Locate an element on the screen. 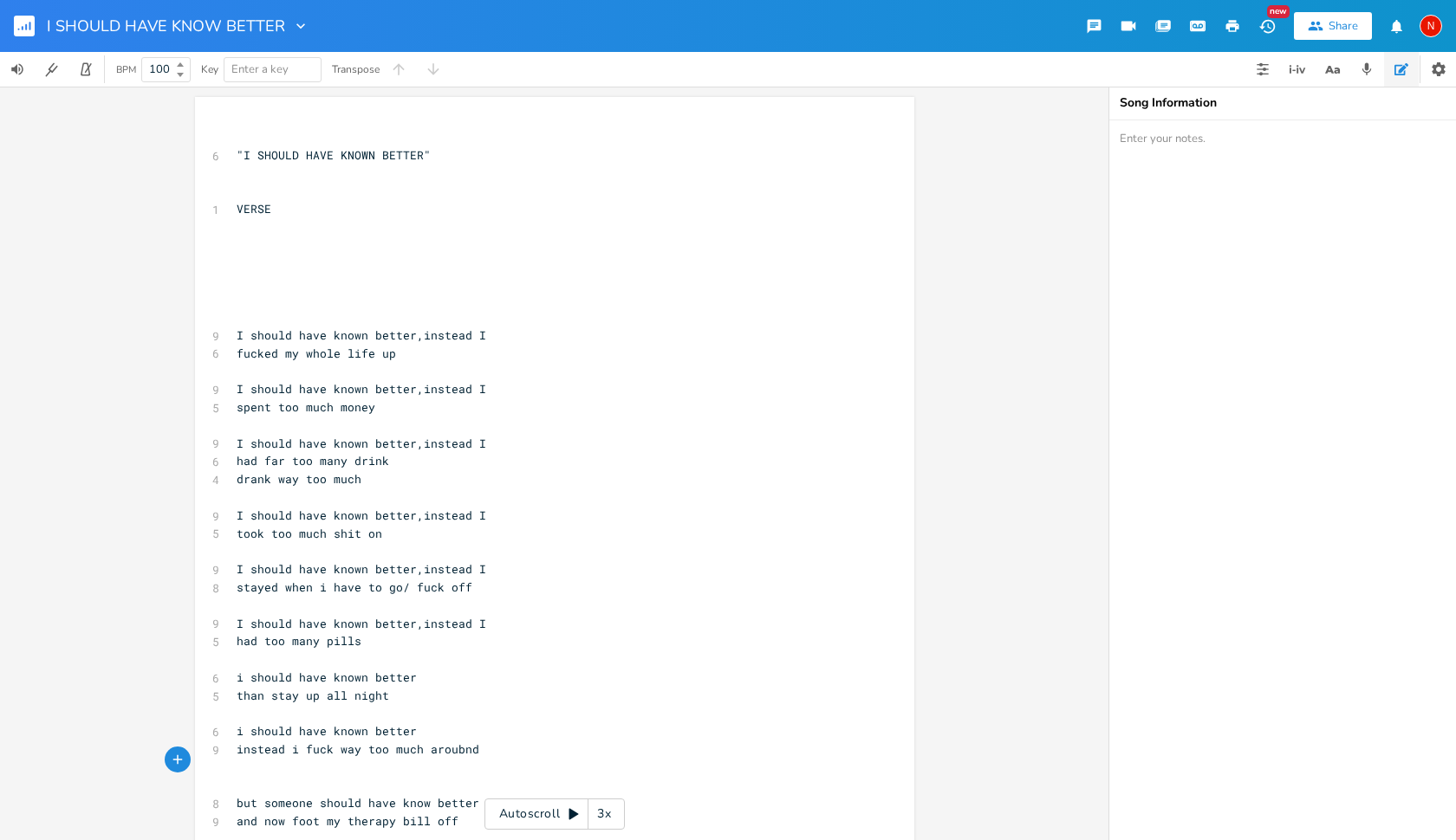 The image size is (1456, 840). button: New is located at coordinates (1267, 26).